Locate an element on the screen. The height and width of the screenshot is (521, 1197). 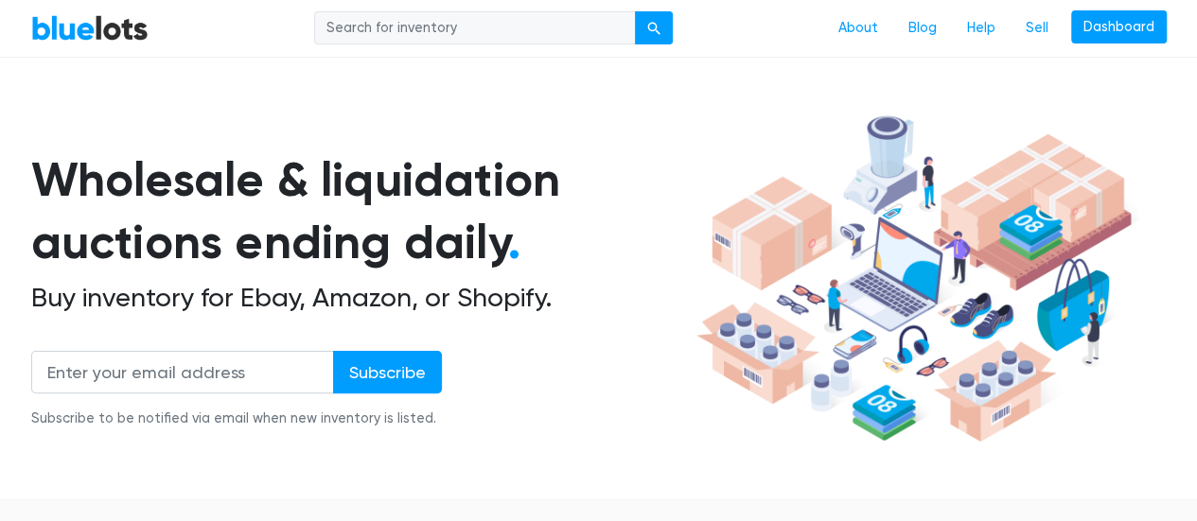
div: Subscribe to be notified via email when new inventory is listed. is located at coordinates (237, 419).